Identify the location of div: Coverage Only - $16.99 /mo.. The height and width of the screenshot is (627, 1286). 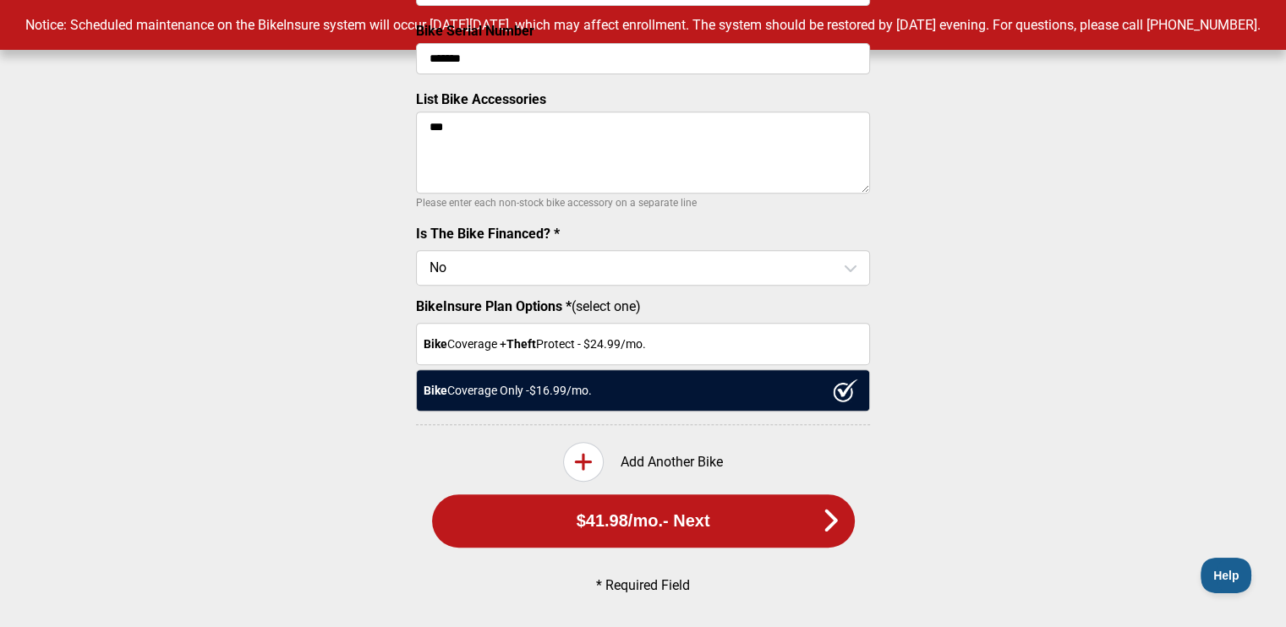
(643, 391).